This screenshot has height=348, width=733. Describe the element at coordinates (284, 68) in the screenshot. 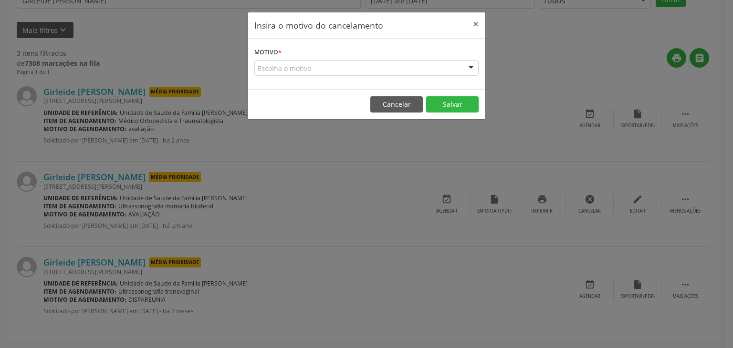

I see `span: Escolha o motivo` at that location.